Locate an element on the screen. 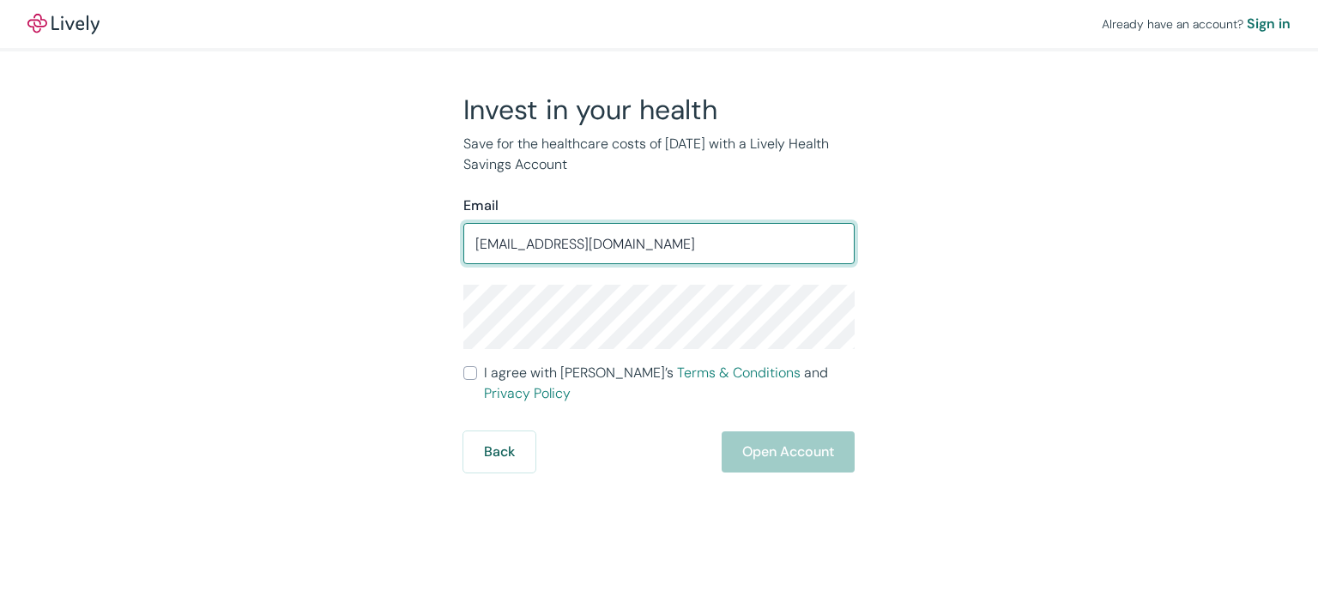  button: Back is located at coordinates (500, 452).